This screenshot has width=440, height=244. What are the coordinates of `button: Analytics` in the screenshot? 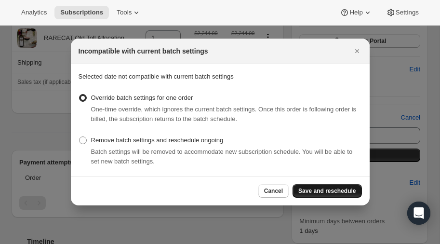 It's located at (34, 13).